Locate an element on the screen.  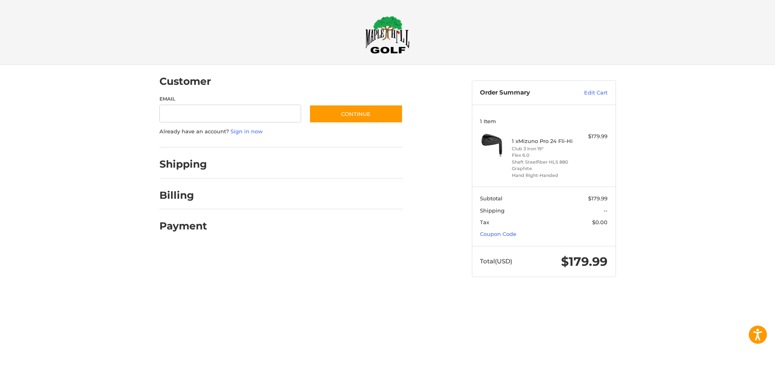
h2: Payment is located at coordinates (183, 226).